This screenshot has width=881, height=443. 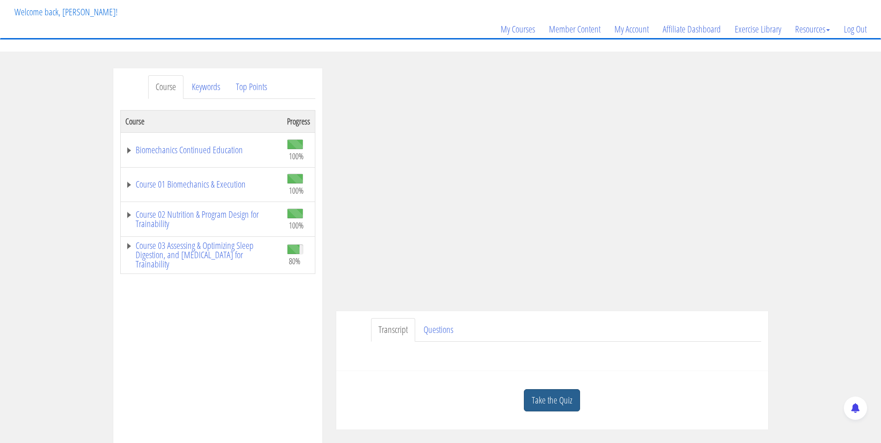 I want to click on a: My Courses, so click(x=518, y=29).